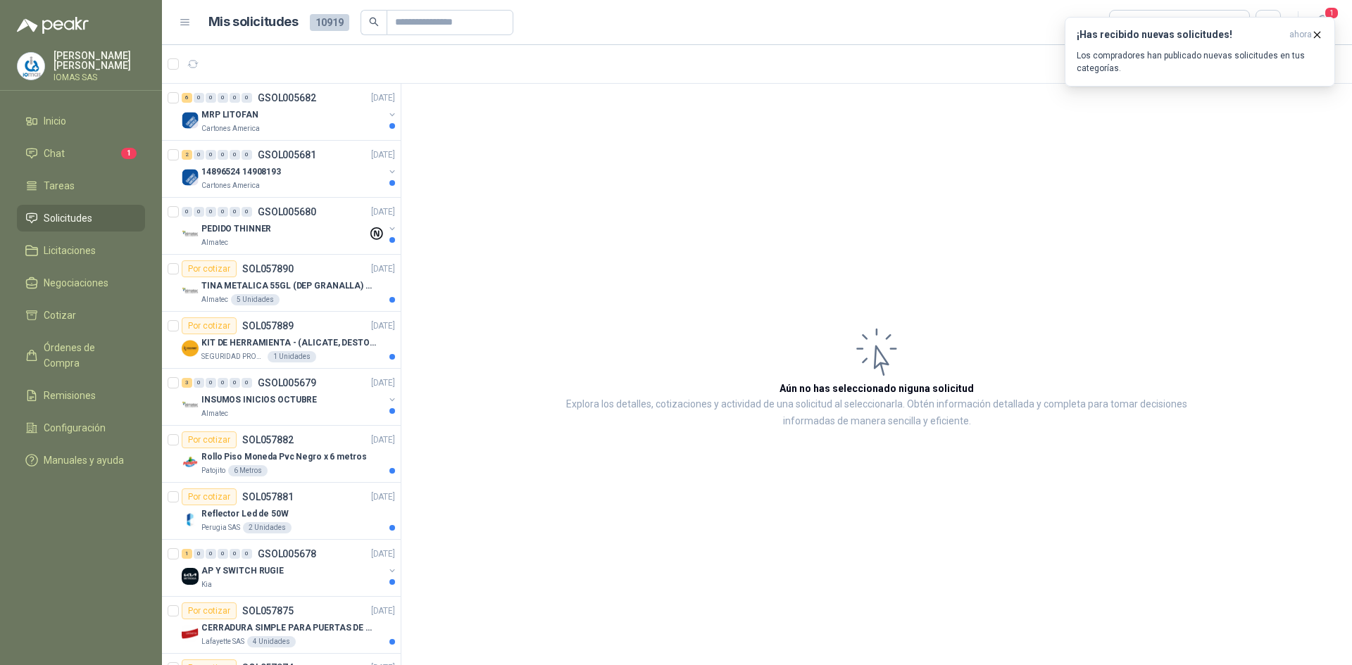 Image resolution: width=1352 pixels, height=665 pixels. What do you see at coordinates (187, 98) in the screenshot?
I see `div: 6` at bounding box center [187, 98].